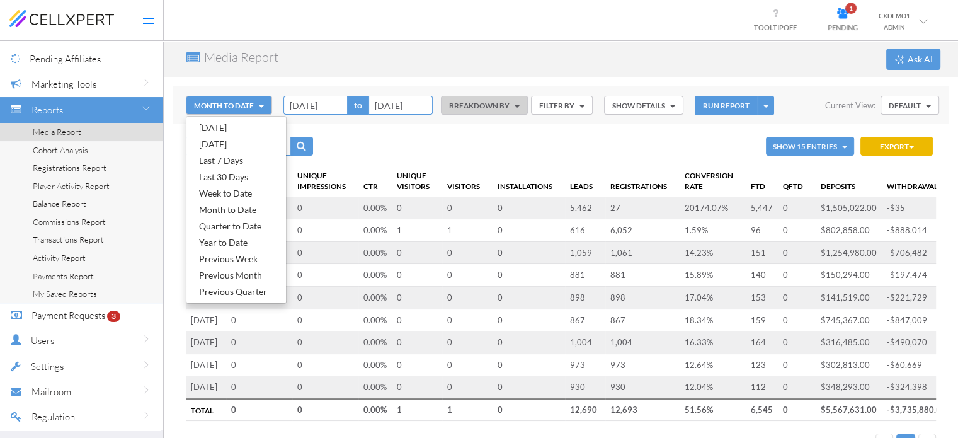 This screenshot has width=958, height=438. What do you see at coordinates (528, 181) in the screenshot?
I see `th: Installations: activate to sort column ascending` at bounding box center [528, 181].